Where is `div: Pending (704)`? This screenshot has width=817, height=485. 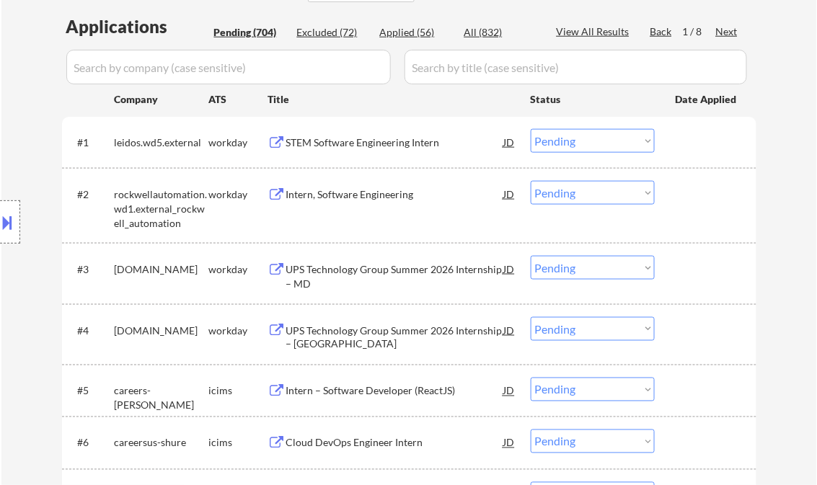 div: Pending (704) is located at coordinates (250, 32).